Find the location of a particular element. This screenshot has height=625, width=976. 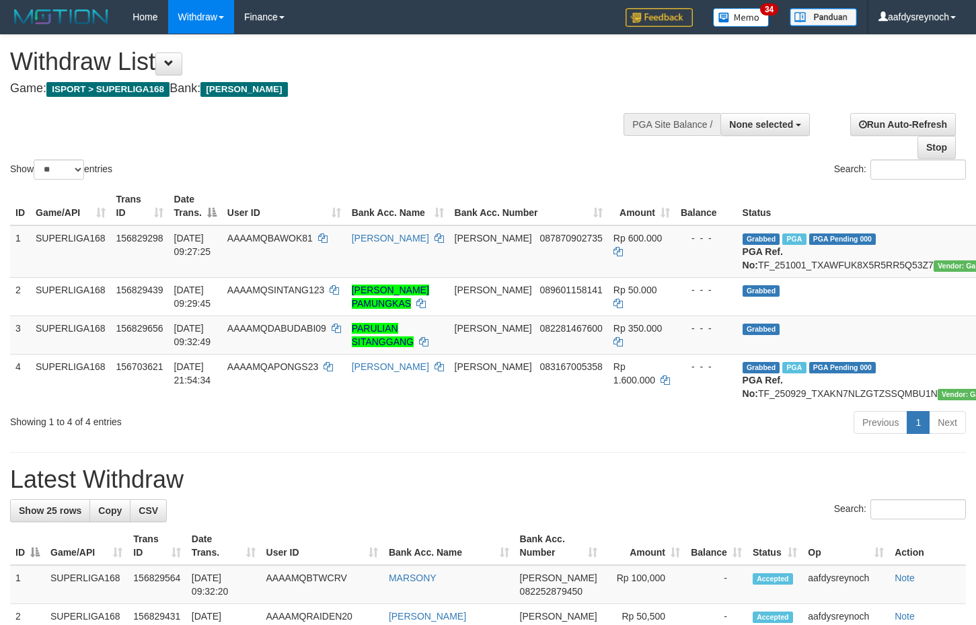

span: AAAAMQBAWOK81 is located at coordinates (270, 238).